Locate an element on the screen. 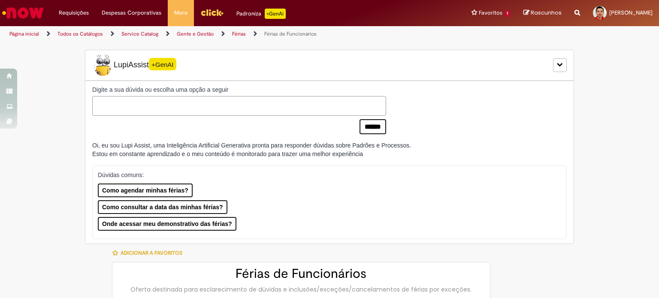 This screenshot has height=298, width=659. a: Página inicial is located at coordinates (24, 34).